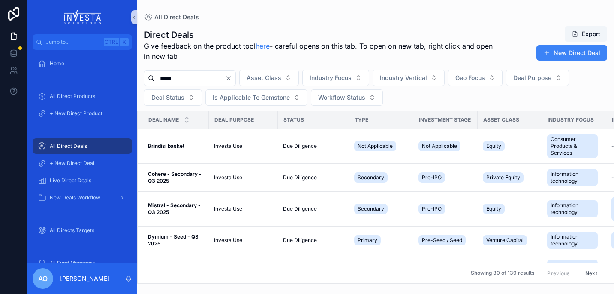 The width and height of the screenshot is (614, 294). What do you see at coordinates (510, 177) in the screenshot?
I see `a: Private Equity` at bounding box center [510, 177].